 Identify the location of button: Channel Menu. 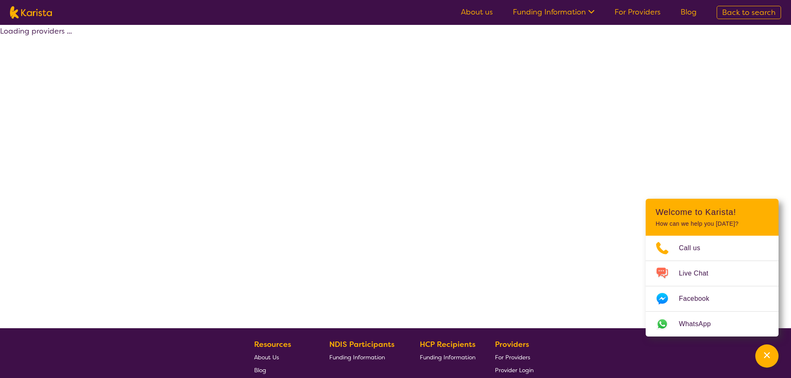
(767, 356).